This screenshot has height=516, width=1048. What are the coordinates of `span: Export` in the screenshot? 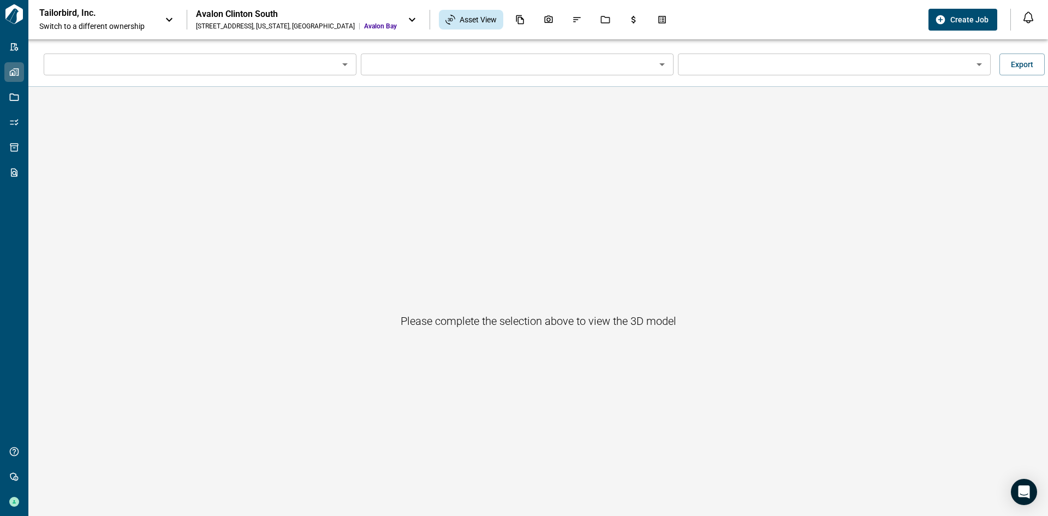 It's located at (1022, 64).